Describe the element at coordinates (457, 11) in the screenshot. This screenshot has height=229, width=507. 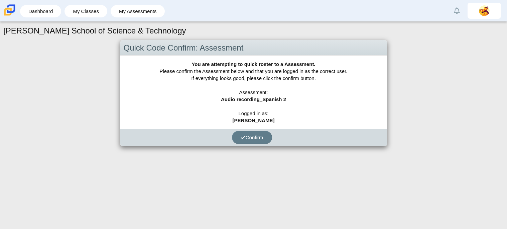
I see `a: Alerts` at that location.